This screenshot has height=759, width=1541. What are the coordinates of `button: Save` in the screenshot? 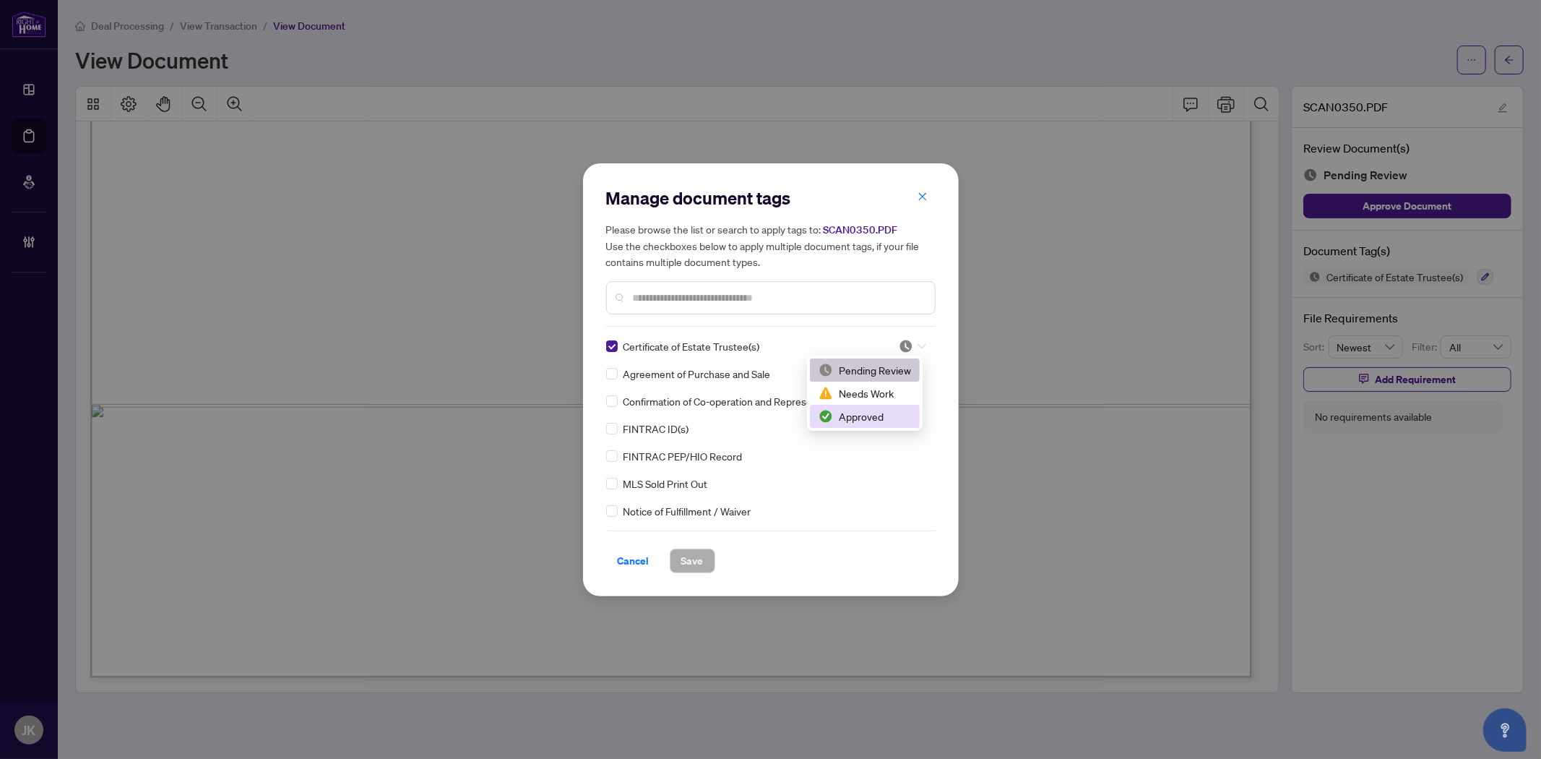 It's located at (692, 561).